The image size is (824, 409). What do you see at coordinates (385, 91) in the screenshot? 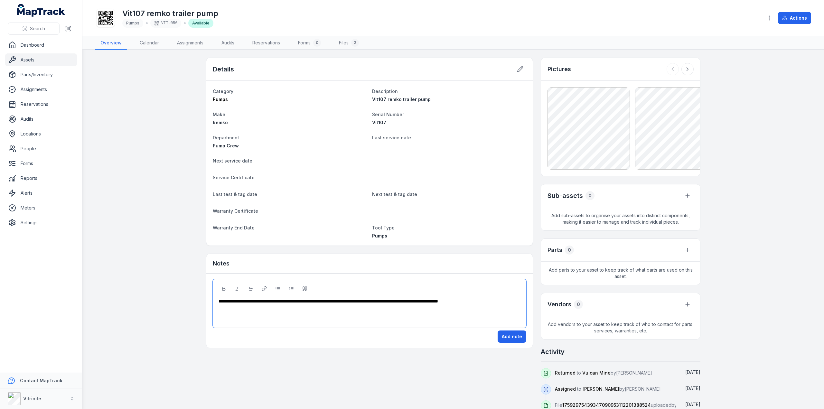
I see `span: Description` at bounding box center [385, 91].